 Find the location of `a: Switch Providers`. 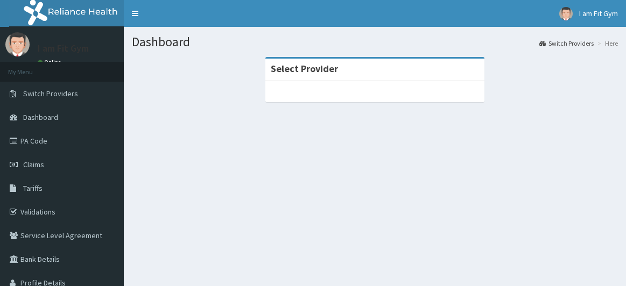

a: Switch Providers is located at coordinates (566, 43).